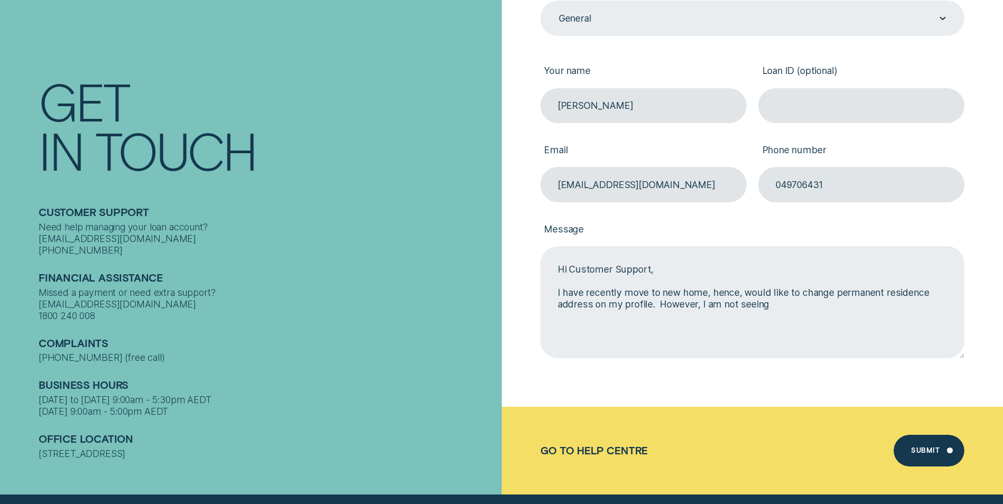 The image size is (1003, 504). What do you see at coordinates (267, 344) in the screenshot?
I see `h2: Complaints` at bounding box center [267, 344].